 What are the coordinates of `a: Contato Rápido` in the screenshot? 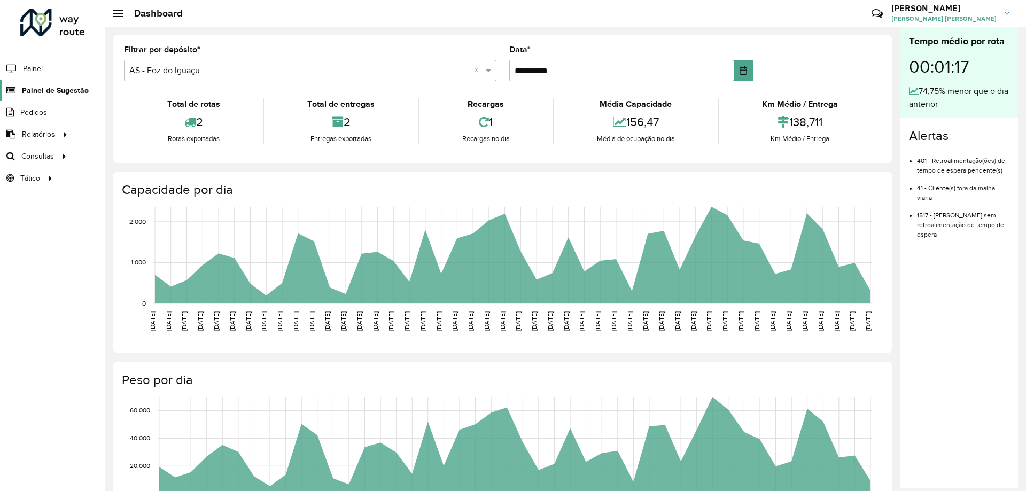 It's located at (877, 13).